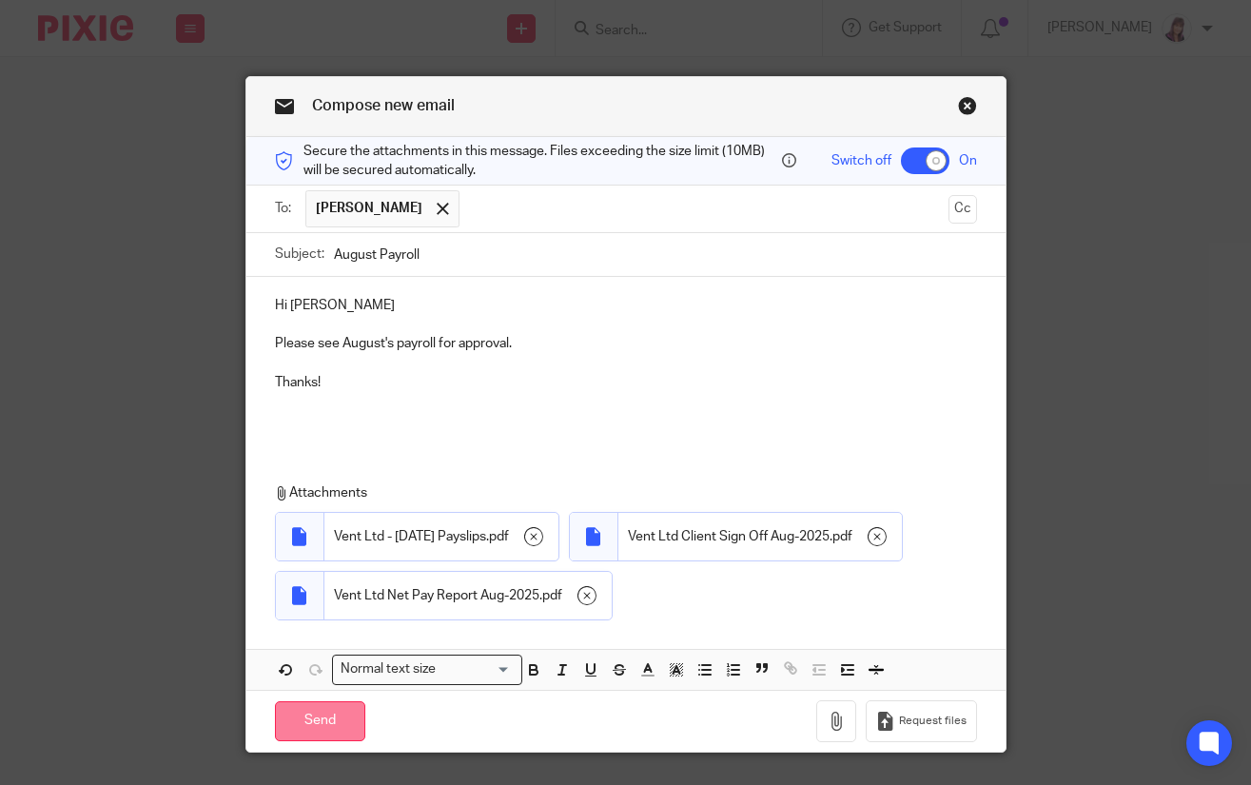 The width and height of the screenshot is (1251, 785). Describe the element at coordinates (623, 493) in the screenshot. I see `p: Attachments` at that location.